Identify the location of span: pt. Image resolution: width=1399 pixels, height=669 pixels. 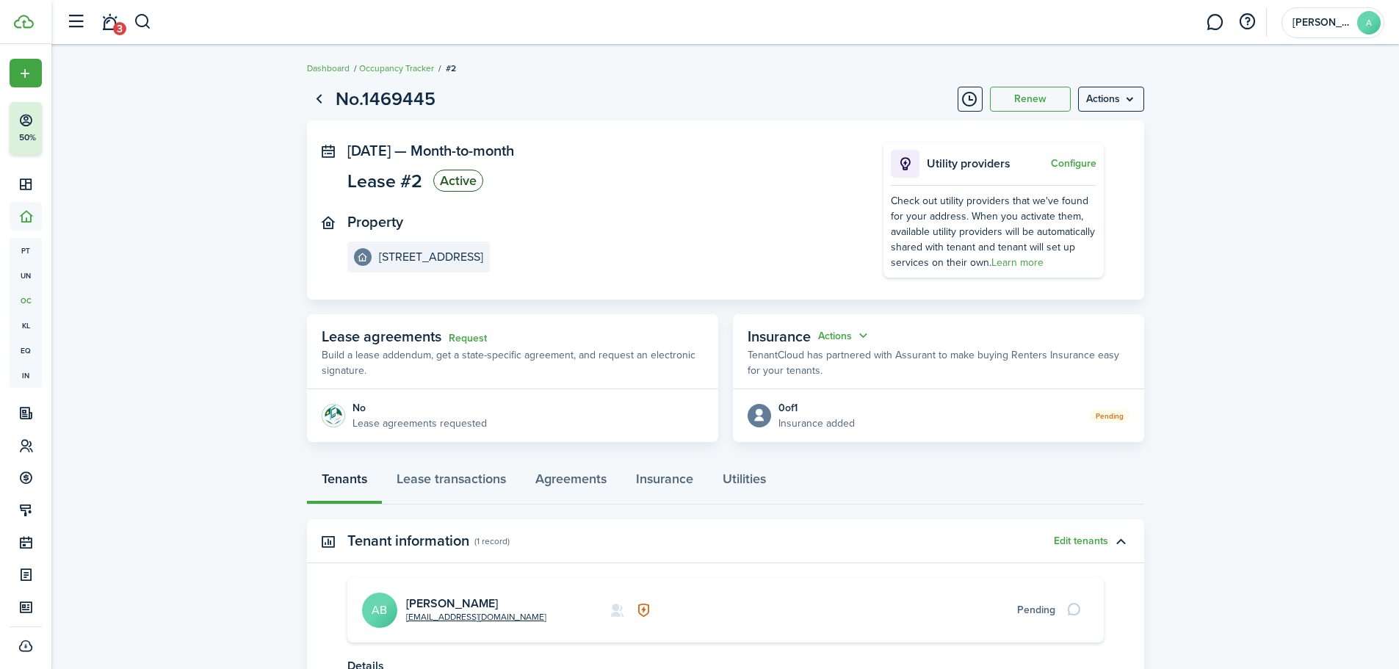
(26, 250).